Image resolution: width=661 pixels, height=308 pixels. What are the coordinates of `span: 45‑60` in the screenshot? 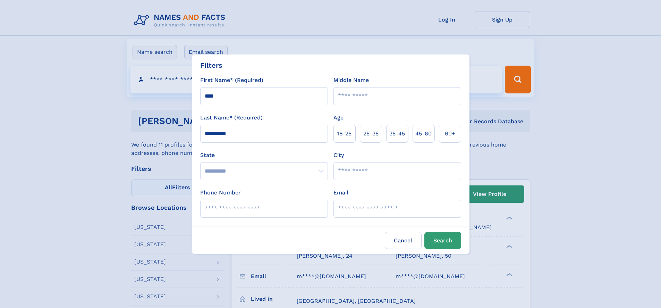 It's located at (423, 134).